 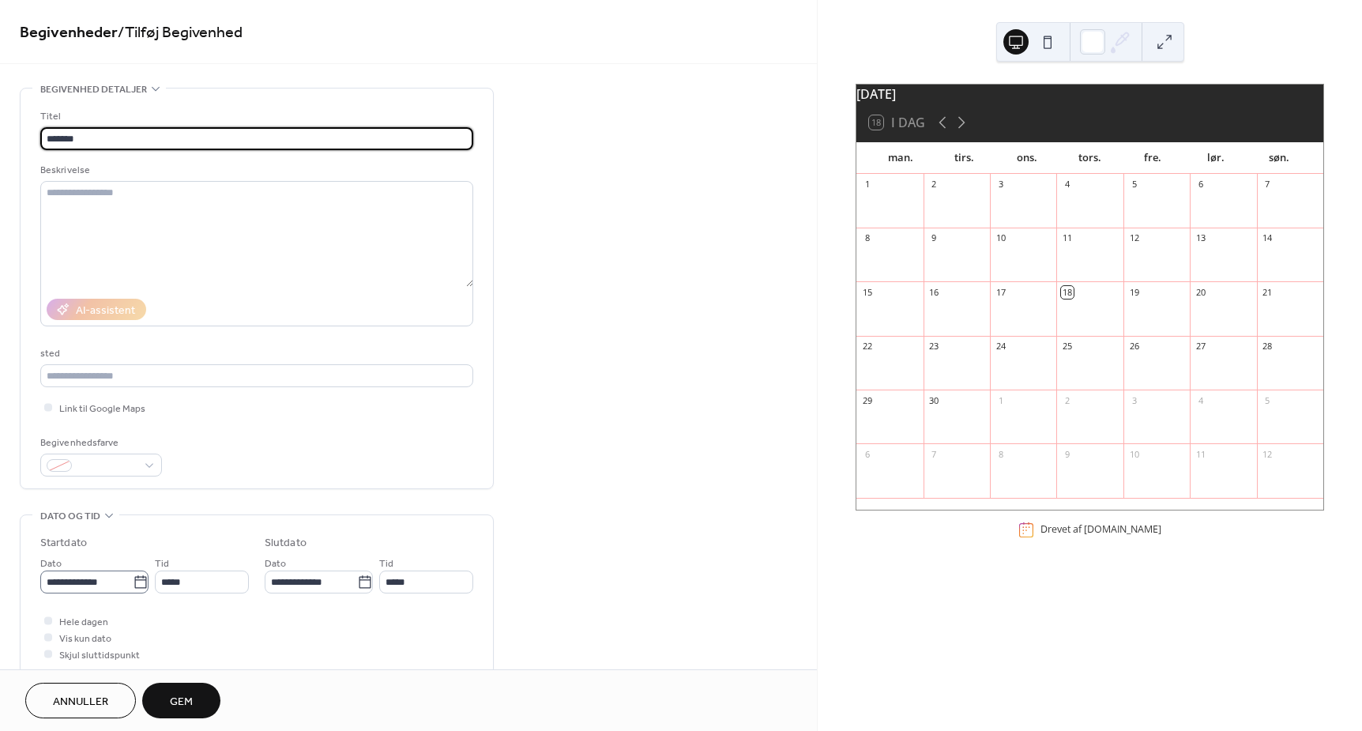 What do you see at coordinates (285, 543) in the screenshot?
I see `div: Slutdato` at bounding box center [285, 543].